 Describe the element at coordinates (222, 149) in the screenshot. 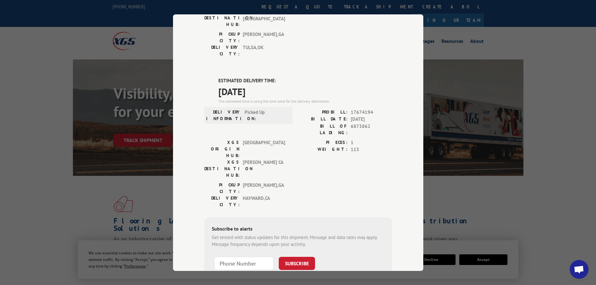

I see `label: XGS ORIGIN HUB:` at that location.